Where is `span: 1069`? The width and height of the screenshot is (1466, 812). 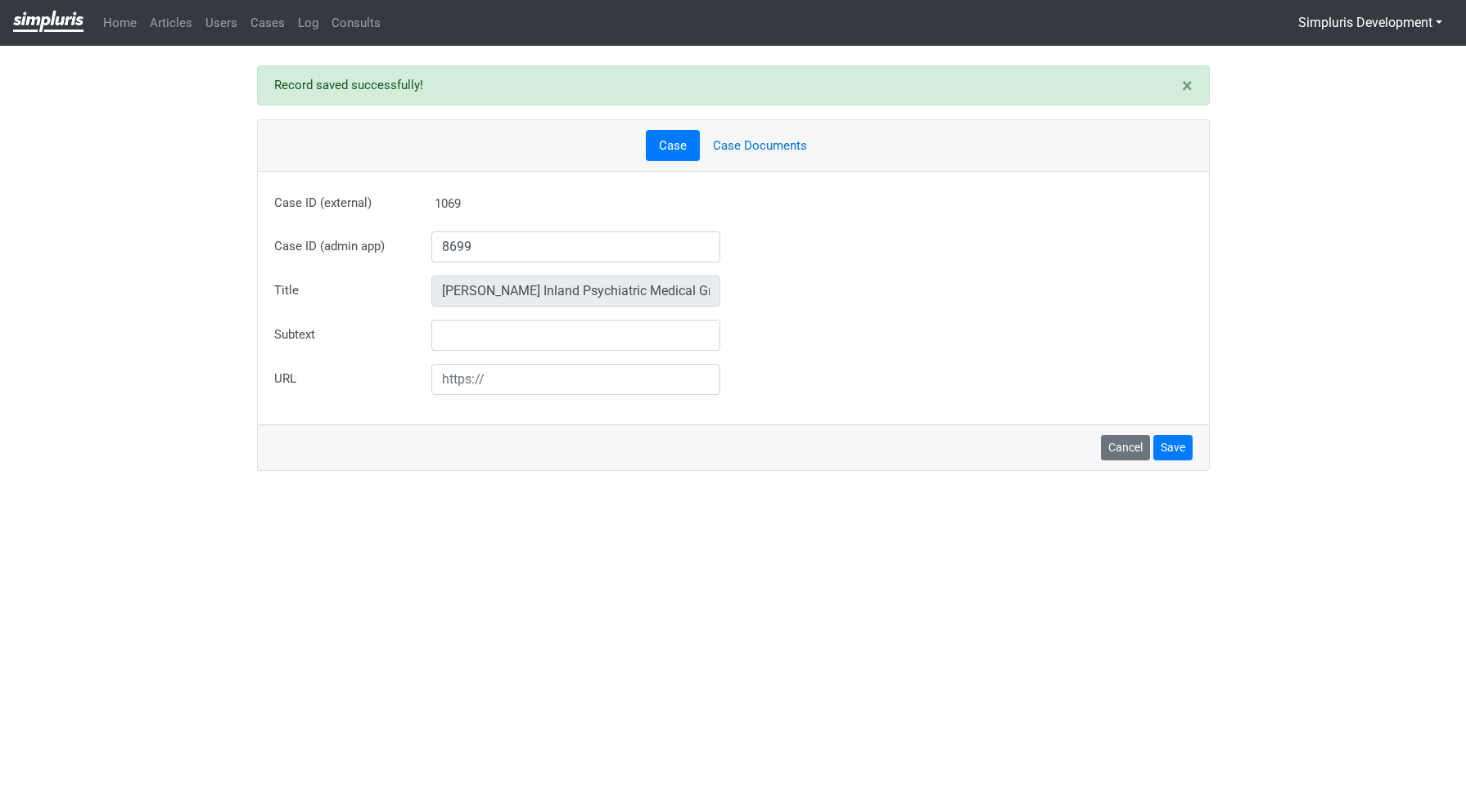 span: 1069 is located at coordinates (447, 204).